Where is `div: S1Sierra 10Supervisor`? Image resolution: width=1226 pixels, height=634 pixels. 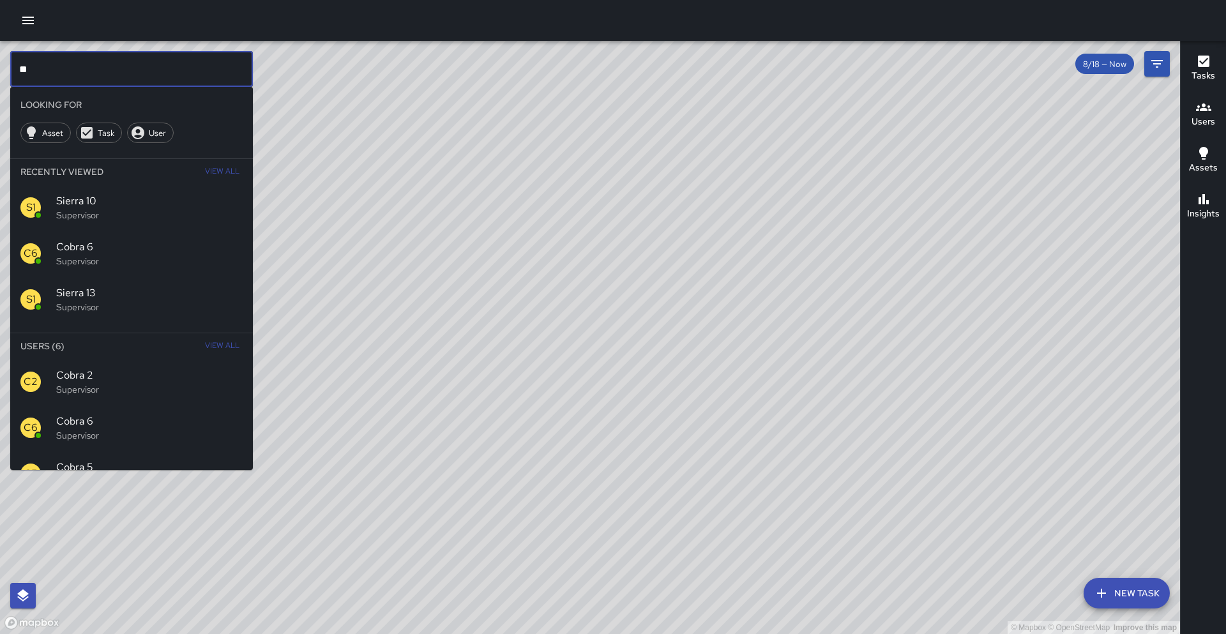 div: S1Sierra 10Supervisor is located at coordinates (131, 207).